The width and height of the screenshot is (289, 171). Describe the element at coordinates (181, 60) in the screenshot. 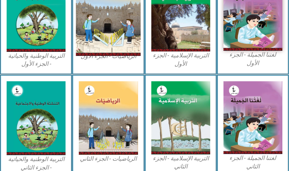

I see `figcaption: التربية الإسلامية - الجزء الأول` at that location.